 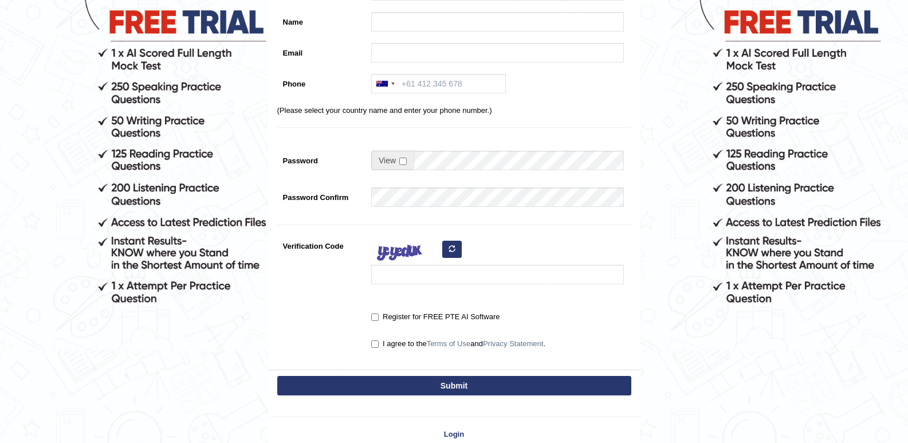 What do you see at coordinates (513, 343) in the screenshot?
I see `a: Privacy Statement` at bounding box center [513, 343].